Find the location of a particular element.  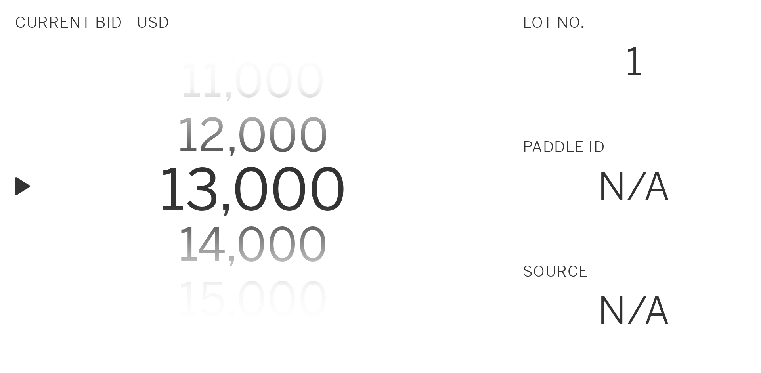

div: Current Bid - USD is located at coordinates (92, 23).